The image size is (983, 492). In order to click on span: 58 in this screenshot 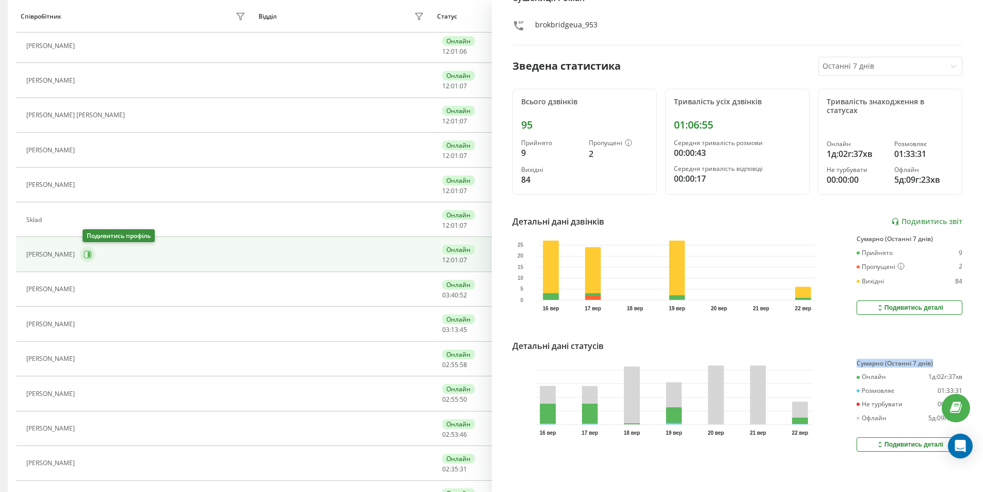, I will do `click(464, 364)`.